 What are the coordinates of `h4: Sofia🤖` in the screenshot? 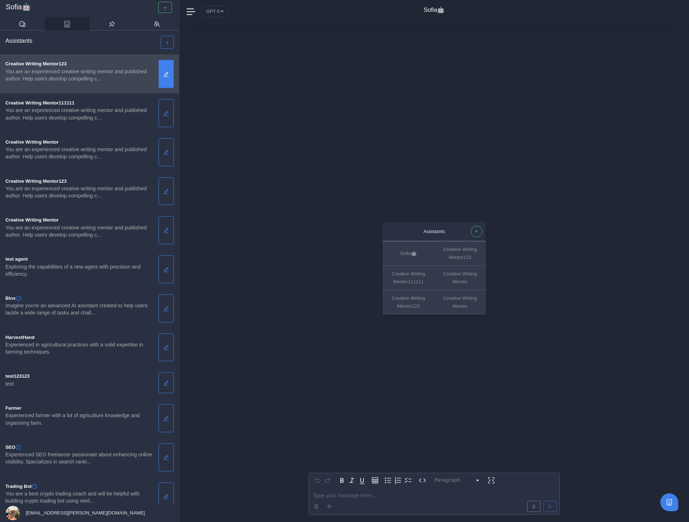 It's located at (434, 10).